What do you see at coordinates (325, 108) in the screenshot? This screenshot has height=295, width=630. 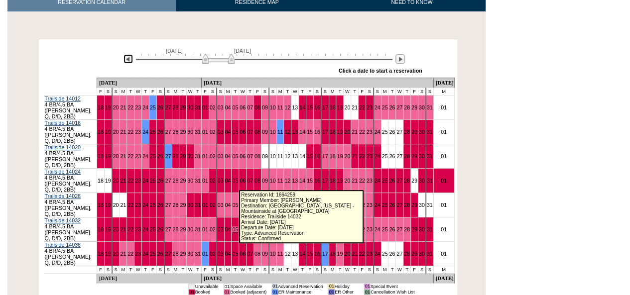 I see `a: 17` at bounding box center [325, 108].